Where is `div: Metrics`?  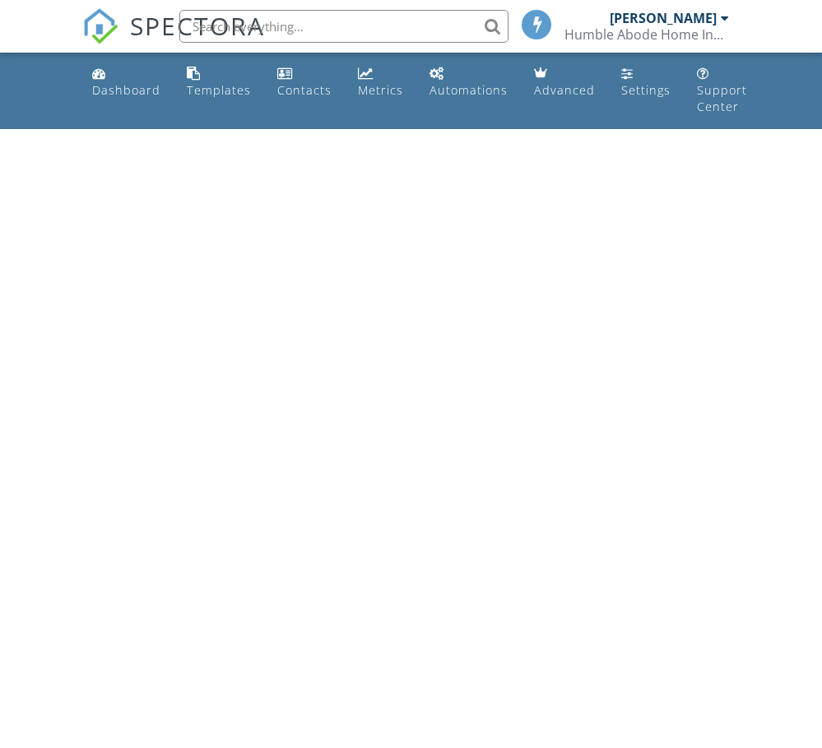 div: Metrics is located at coordinates (380, 90).